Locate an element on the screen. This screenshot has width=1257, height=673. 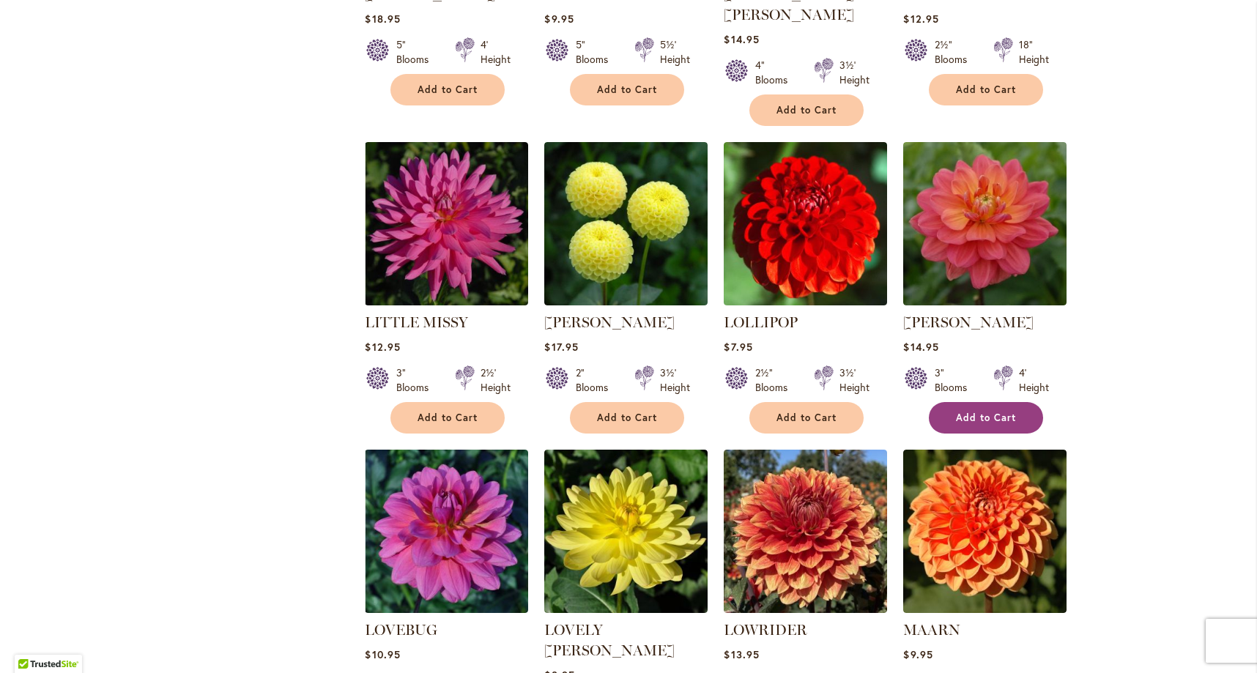
img: MAARN is located at coordinates (984, 531).